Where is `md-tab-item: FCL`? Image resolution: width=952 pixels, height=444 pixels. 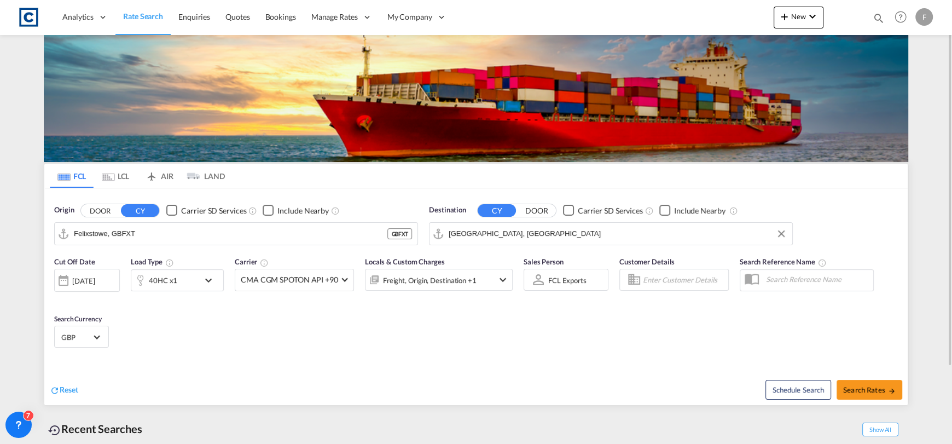 md-tab-item: FCL is located at coordinates (72, 176).